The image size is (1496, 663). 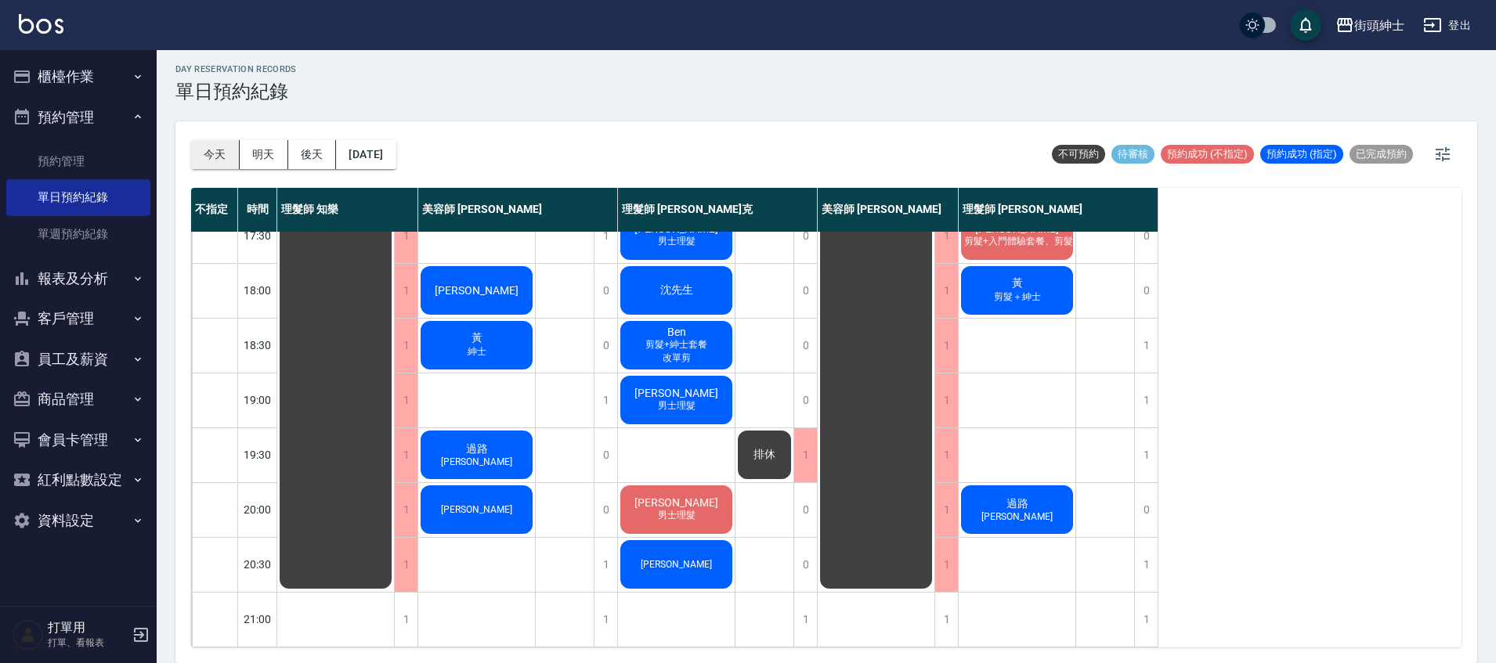 I want to click on div: 20:00, so click(x=258, y=510).